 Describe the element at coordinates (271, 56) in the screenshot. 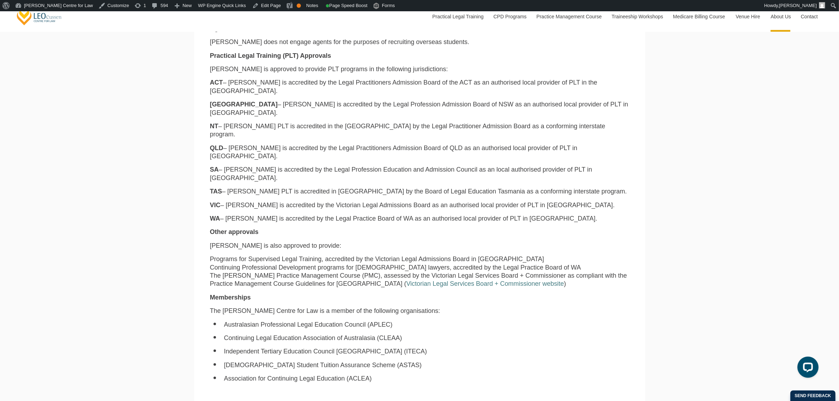

I see `strong: Practical Legal Training (PLT) Approvals` at that location.